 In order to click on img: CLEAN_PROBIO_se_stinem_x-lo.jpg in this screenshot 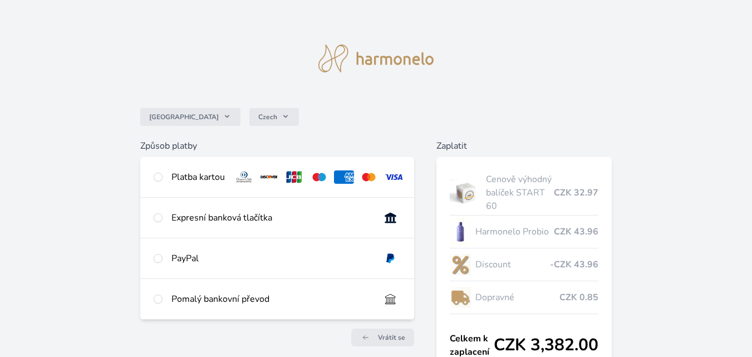, I will do `click(461, 232)`.